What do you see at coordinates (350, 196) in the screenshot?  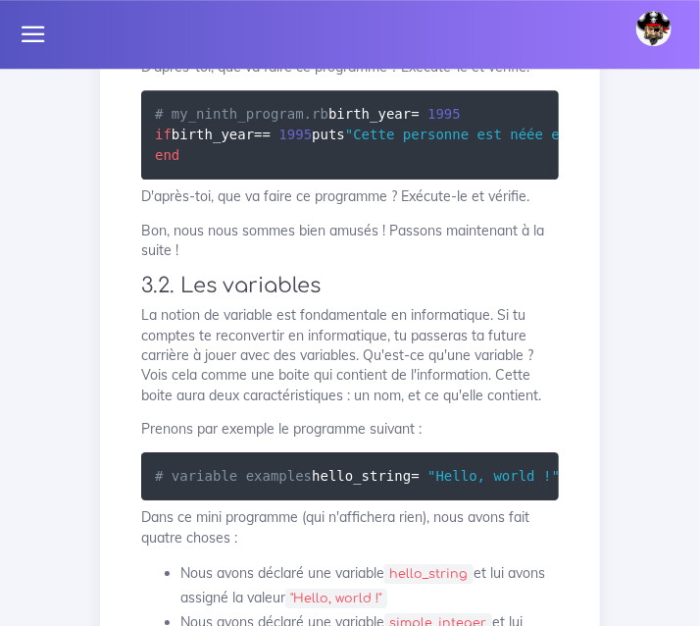 I see `p: D'après-toi, que va faire ce programme ? Exécute-le et vérifie.` at bounding box center [350, 196].